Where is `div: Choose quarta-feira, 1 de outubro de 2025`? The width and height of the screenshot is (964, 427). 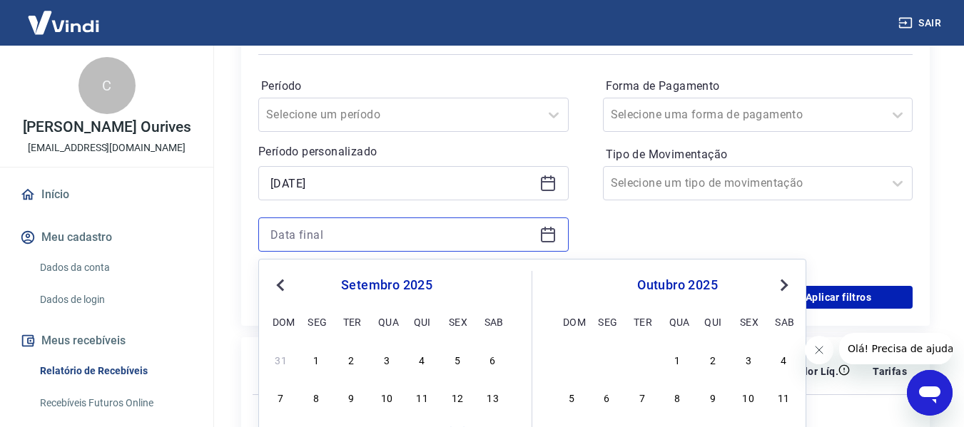
div: Choose quarta-feira, 1 de outubro de 2025 is located at coordinates (678, 360).